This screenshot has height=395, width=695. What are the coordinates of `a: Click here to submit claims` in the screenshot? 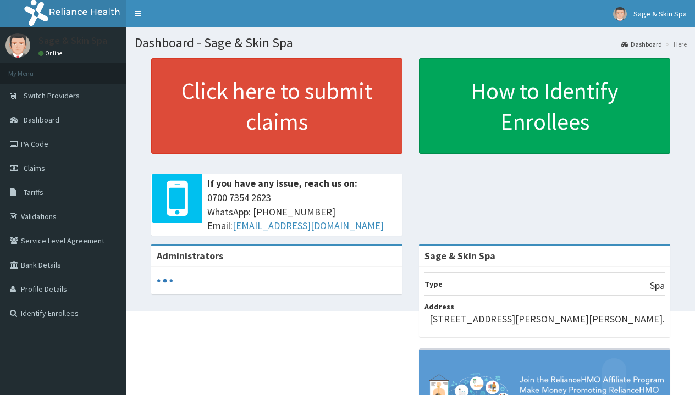 It's located at (277, 106).